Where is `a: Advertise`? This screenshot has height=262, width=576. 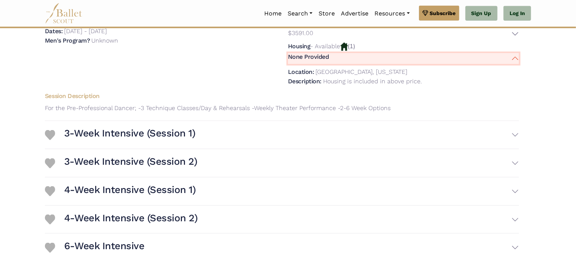
a: Advertise is located at coordinates (354, 14).